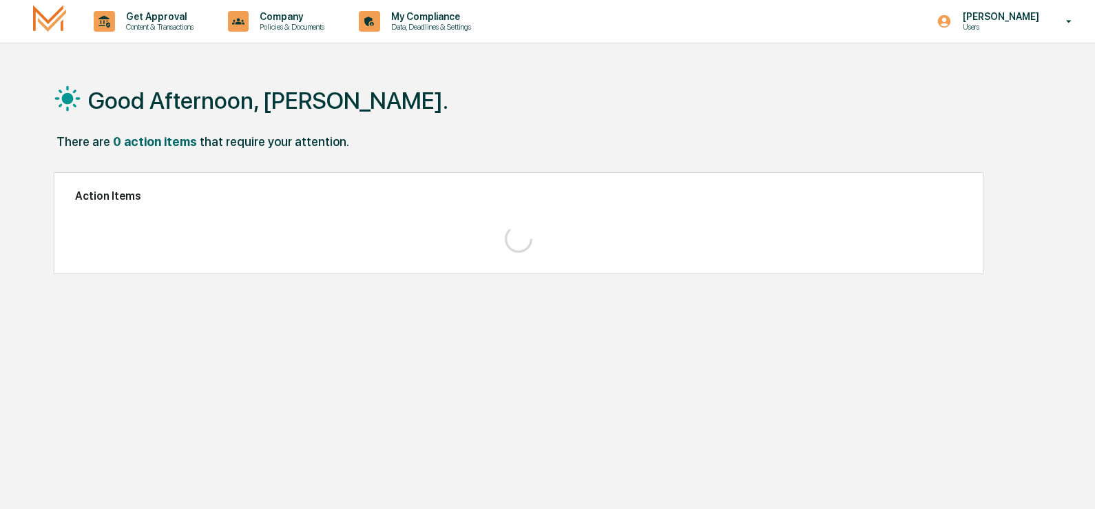 The image size is (1095, 509). I want to click on h2: Action Items, so click(519, 196).